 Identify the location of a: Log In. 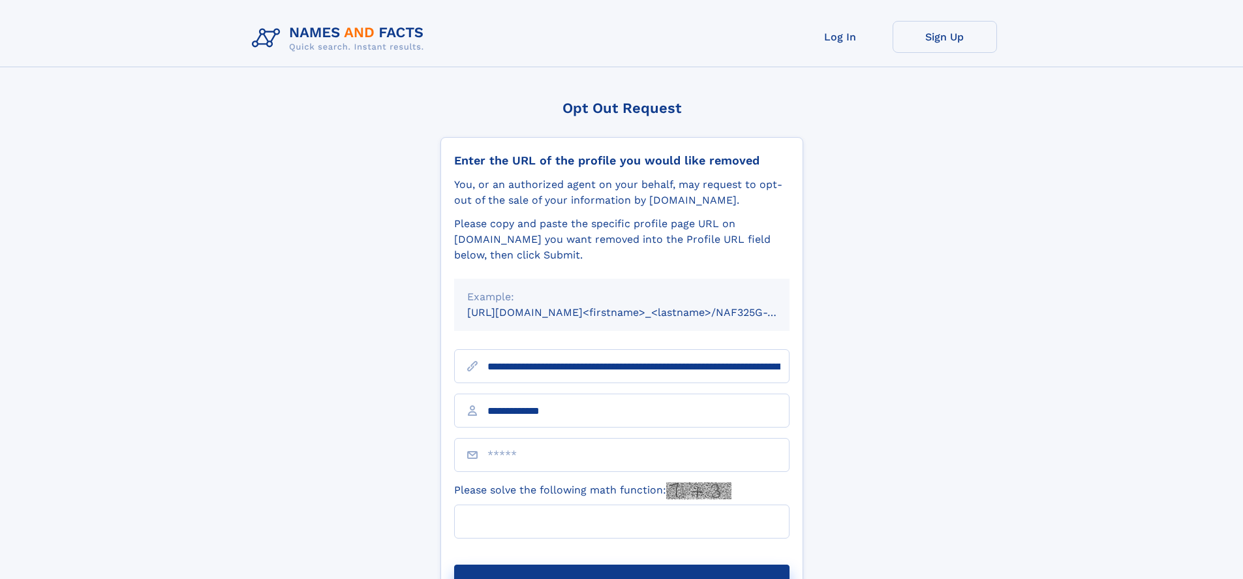
(840, 37).